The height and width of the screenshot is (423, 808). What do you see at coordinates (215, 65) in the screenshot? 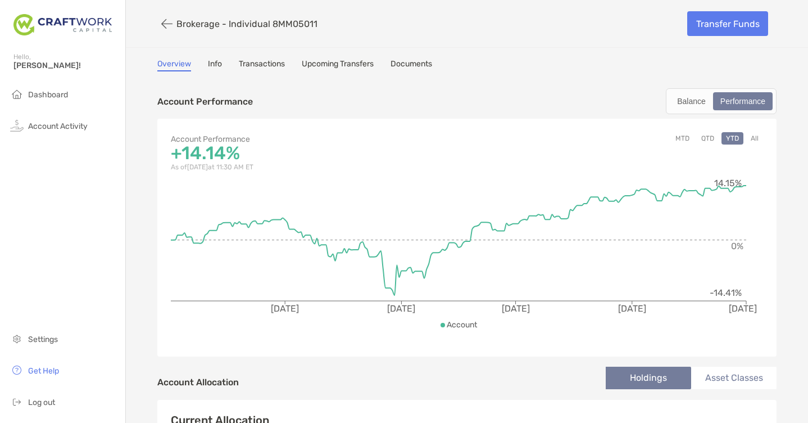
I see `a: Info` at bounding box center [215, 65].